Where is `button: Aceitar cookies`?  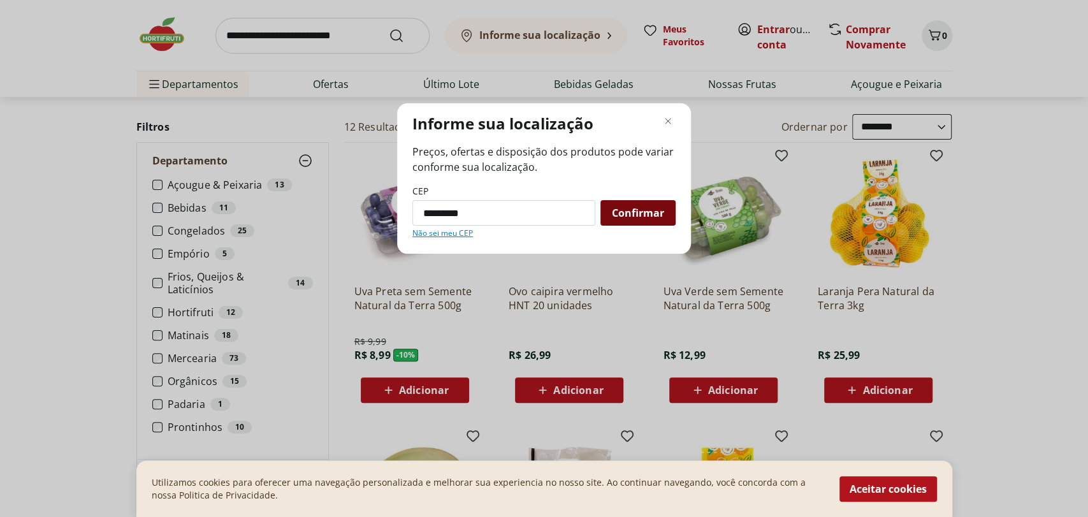
button: Aceitar cookies is located at coordinates (888, 489).